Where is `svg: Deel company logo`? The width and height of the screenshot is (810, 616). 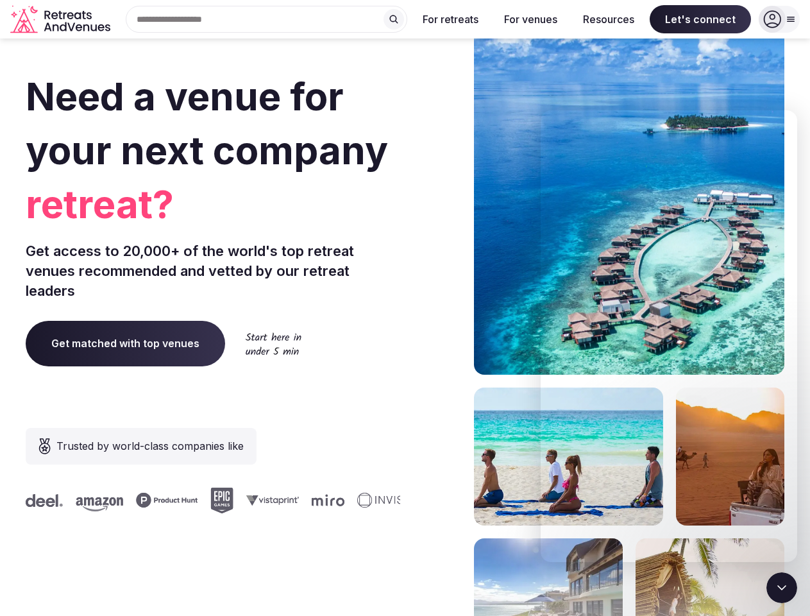 svg: Deel company logo is located at coordinates (44, 500).